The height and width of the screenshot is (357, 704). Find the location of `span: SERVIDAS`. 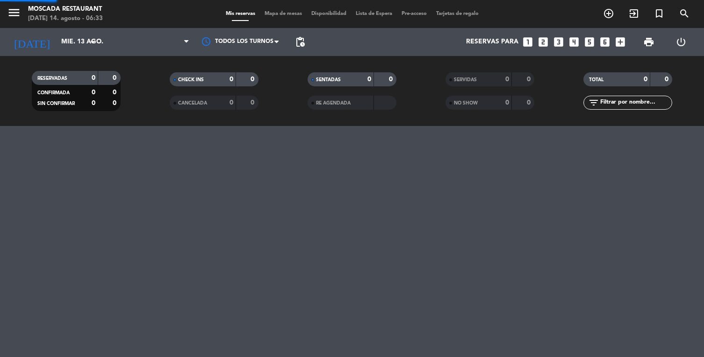

span: SERVIDAS is located at coordinates (465, 80).